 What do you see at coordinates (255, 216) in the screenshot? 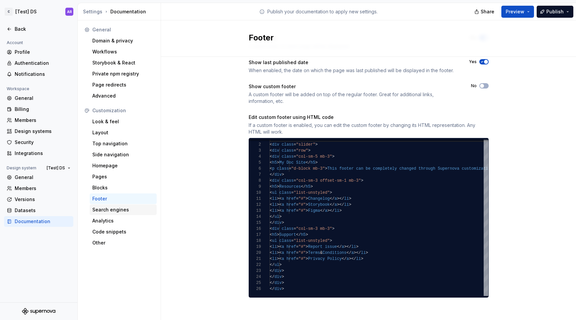
I see `div: 14` at bounding box center [255, 216].